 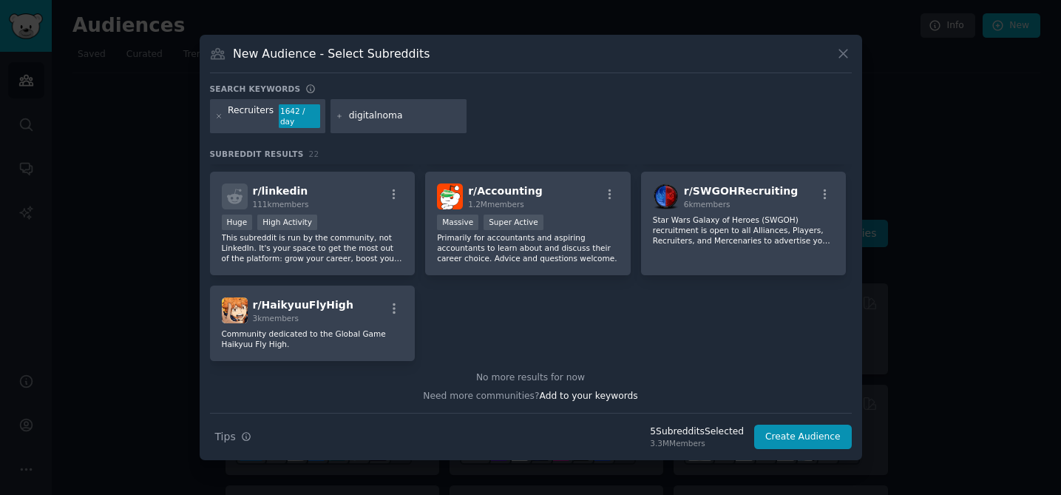 What do you see at coordinates (741, 191) in the screenshot?
I see `span: r/ SWGOHRecruiting` at bounding box center [741, 191].